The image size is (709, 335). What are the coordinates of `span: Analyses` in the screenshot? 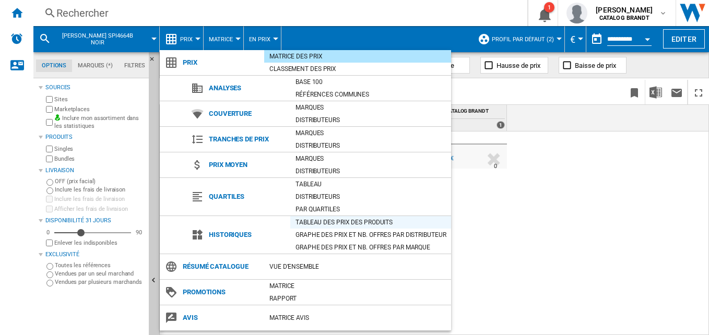 It's located at (247, 88).